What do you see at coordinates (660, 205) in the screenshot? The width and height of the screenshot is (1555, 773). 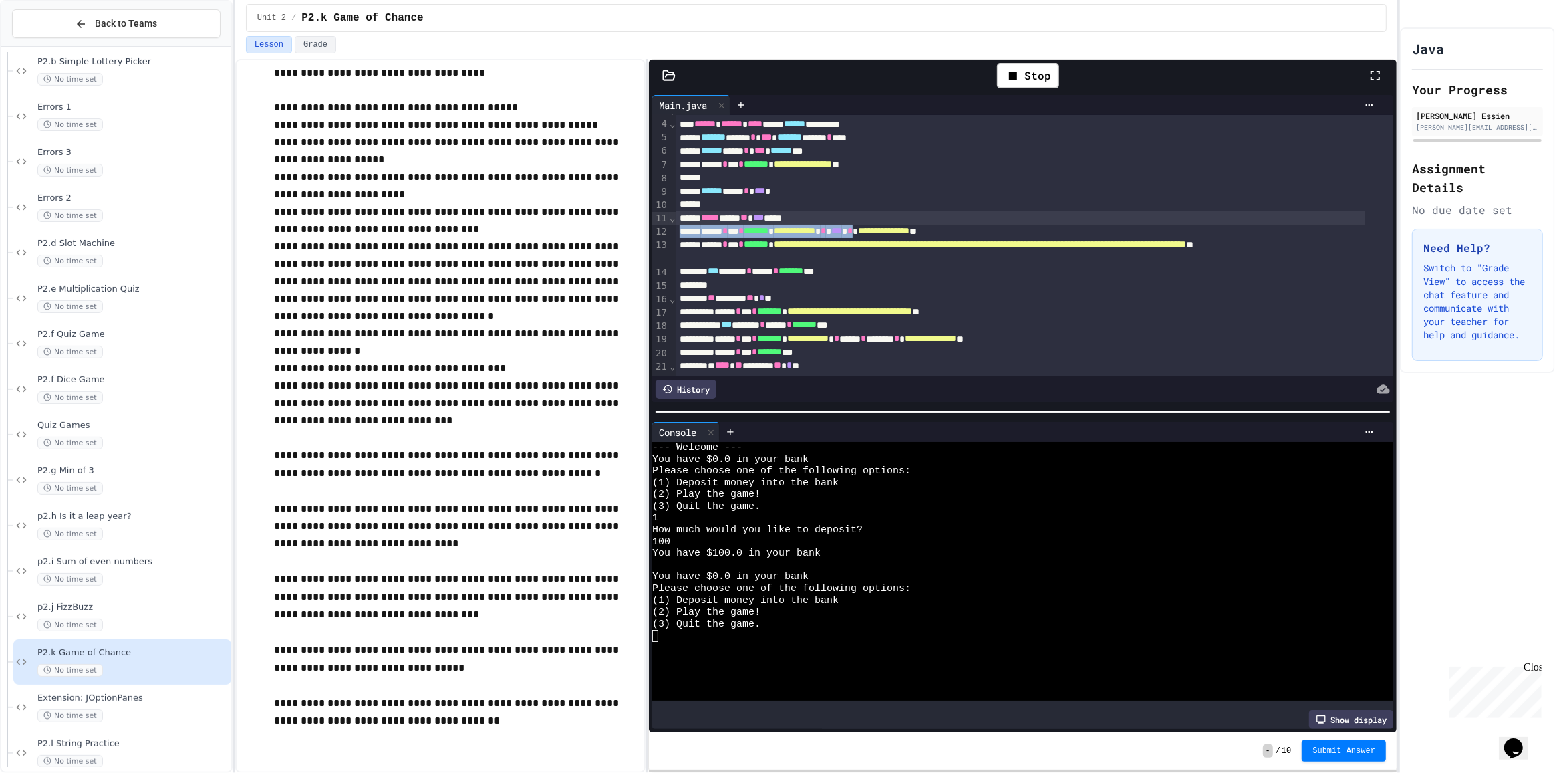 I see `div: 10` at bounding box center [660, 205].